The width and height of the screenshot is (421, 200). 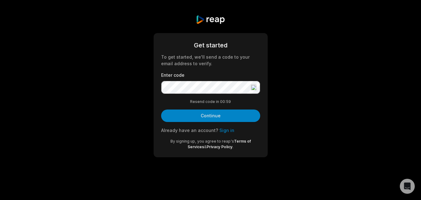 I want to click on div: Open Intercom Messenger, so click(x=407, y=186).